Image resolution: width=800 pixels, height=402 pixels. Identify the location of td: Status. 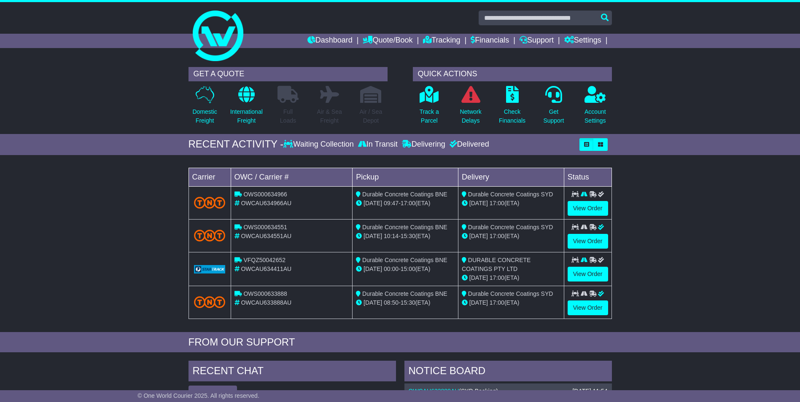
(587, 177).